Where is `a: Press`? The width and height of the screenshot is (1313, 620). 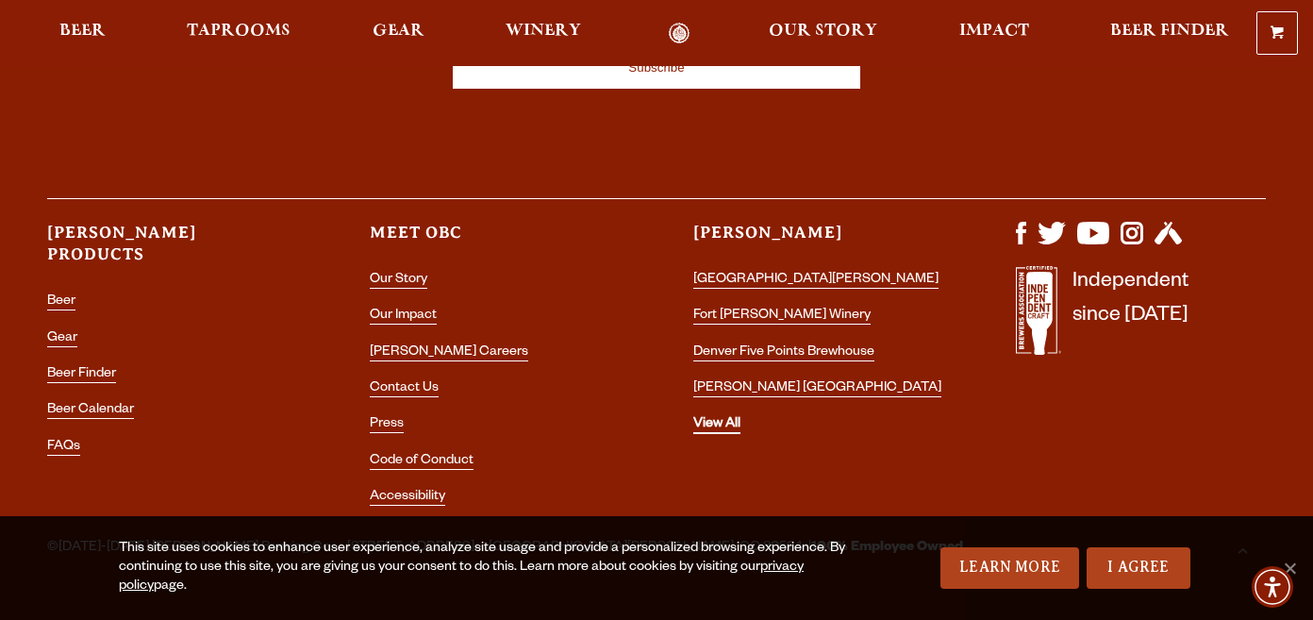
a: Press is located at coordinates (387, 424).